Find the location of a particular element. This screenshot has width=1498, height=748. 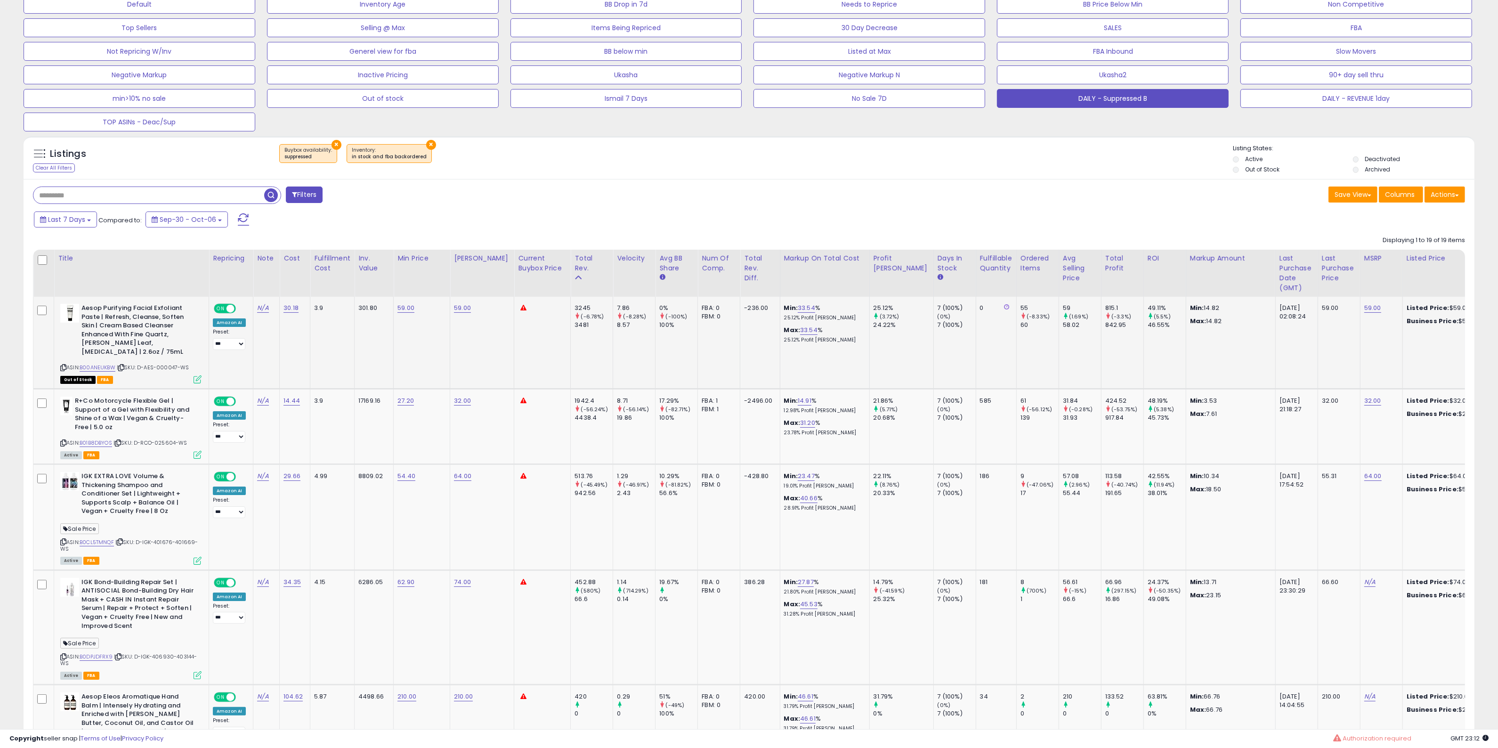

div: 56.6% is located at coordinates (678, 493).